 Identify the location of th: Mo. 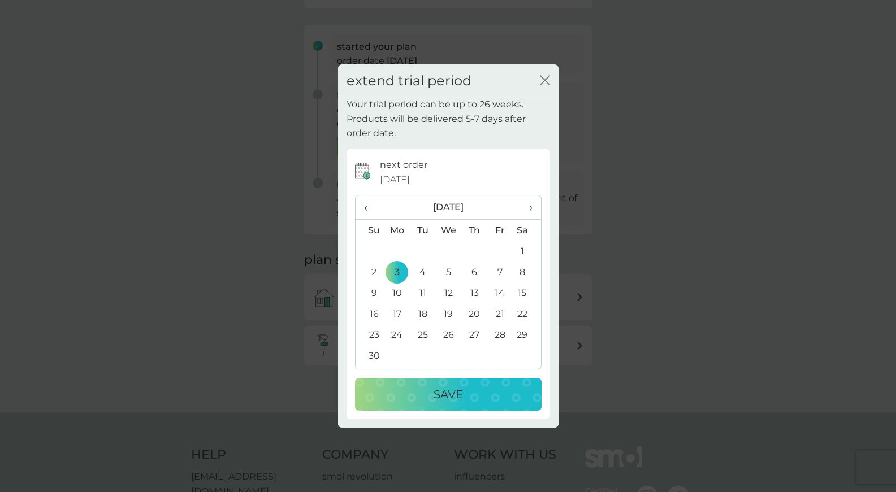
(397, 231).